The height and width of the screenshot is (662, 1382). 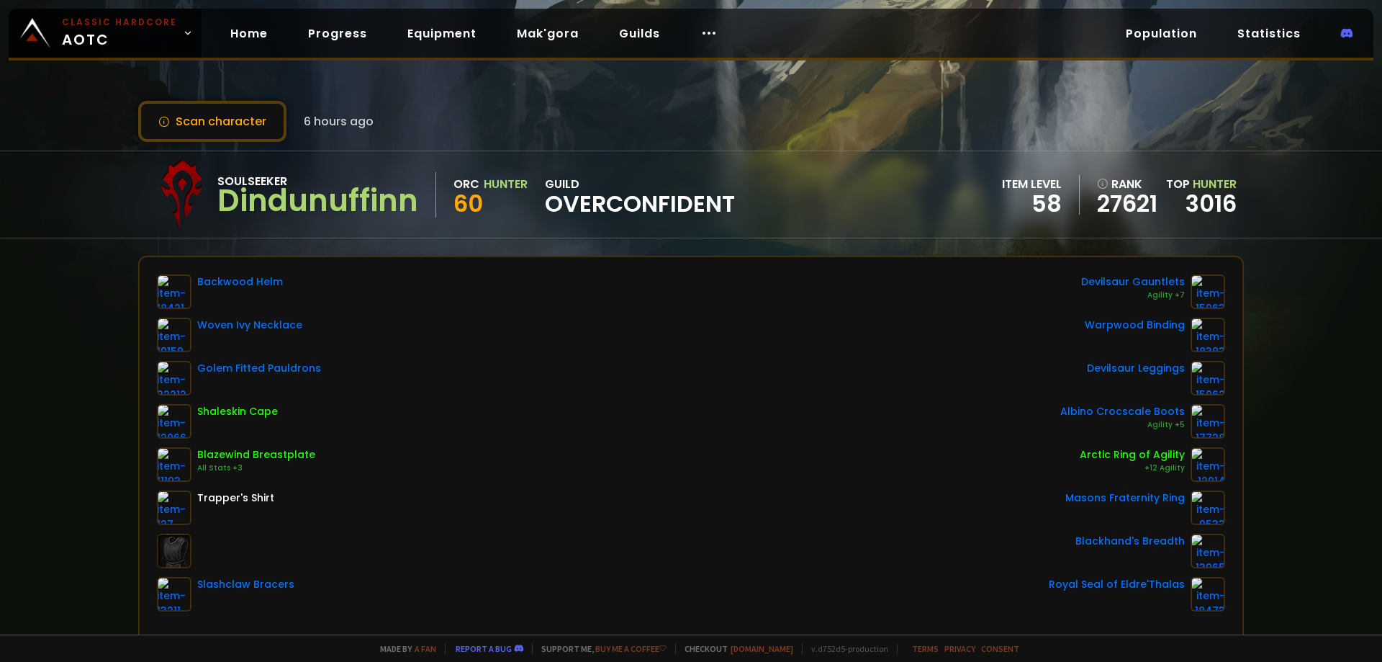 I want to click on div: Orc, so click(x=467, y=184).